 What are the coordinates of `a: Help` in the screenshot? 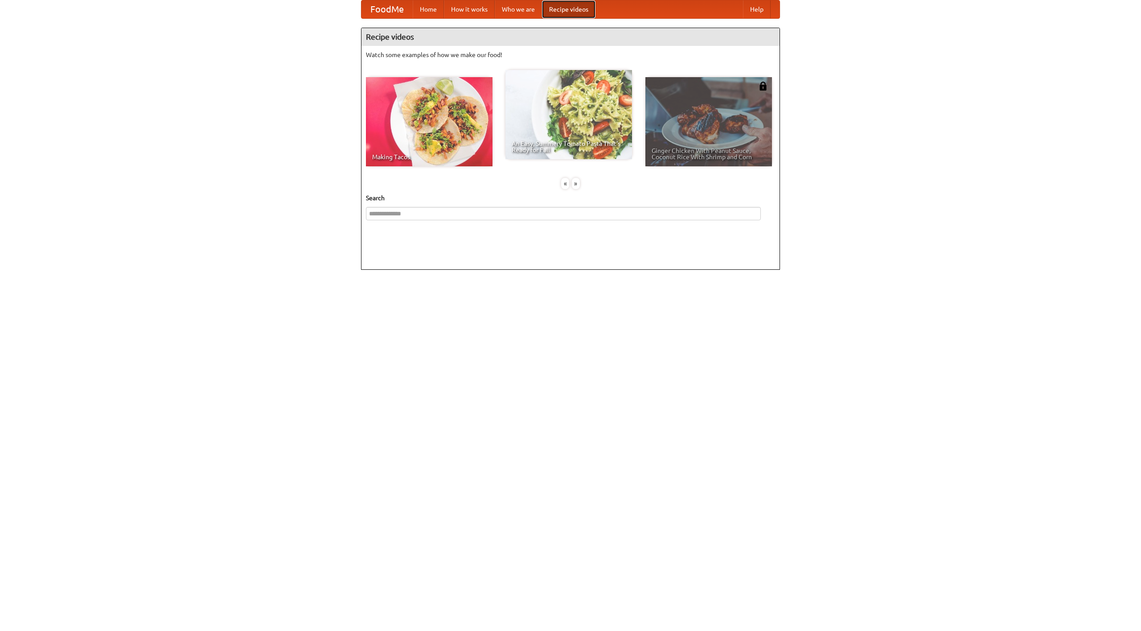 It's located at (757, 9).